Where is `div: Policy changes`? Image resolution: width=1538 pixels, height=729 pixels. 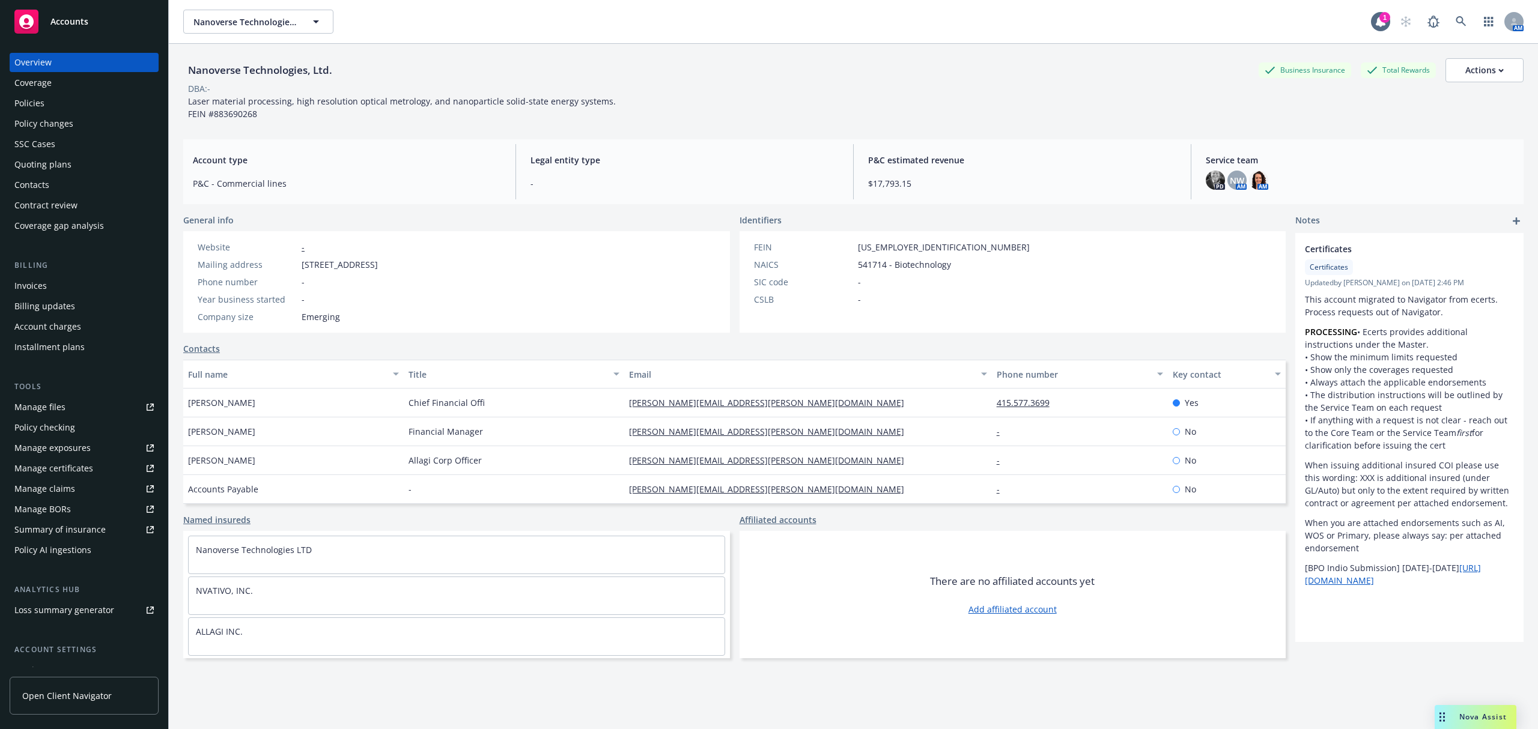
div: Policy changes is located at coordinates (44, 124).